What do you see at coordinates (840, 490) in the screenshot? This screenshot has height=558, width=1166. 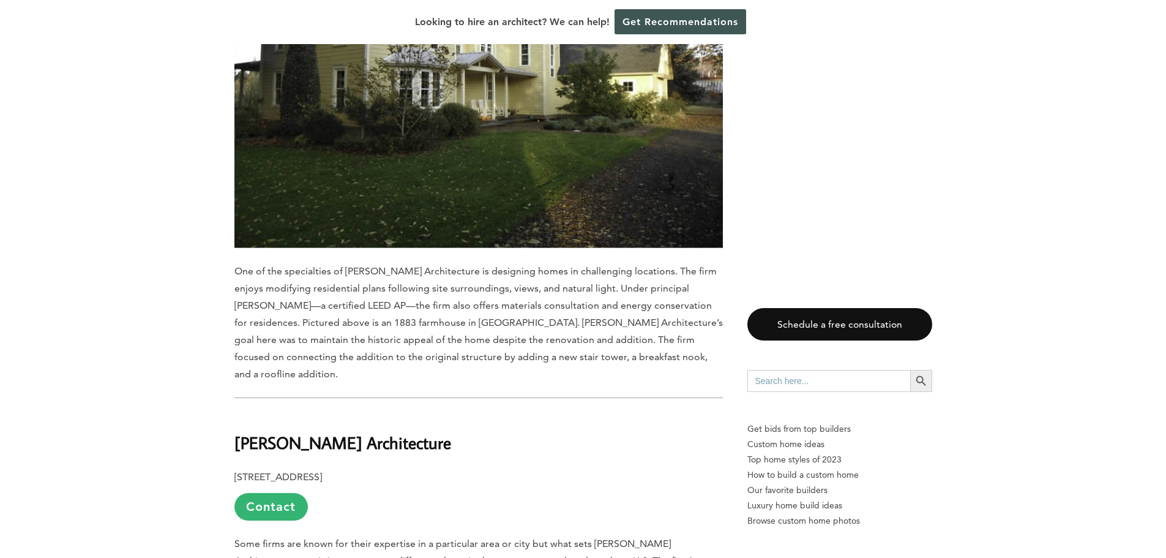 I see `a: Our favorite builders` at bounding box center [840, 490].